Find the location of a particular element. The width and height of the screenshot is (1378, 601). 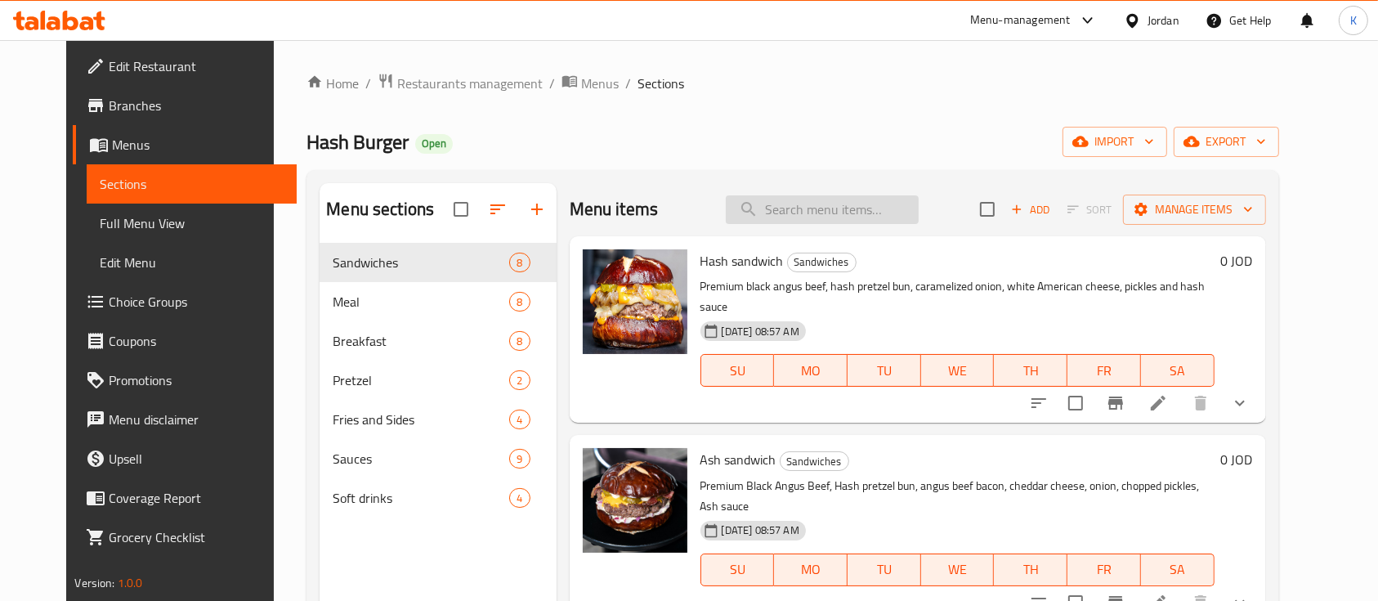

a: Grocery Checklist is located at coordinates (185, 537).